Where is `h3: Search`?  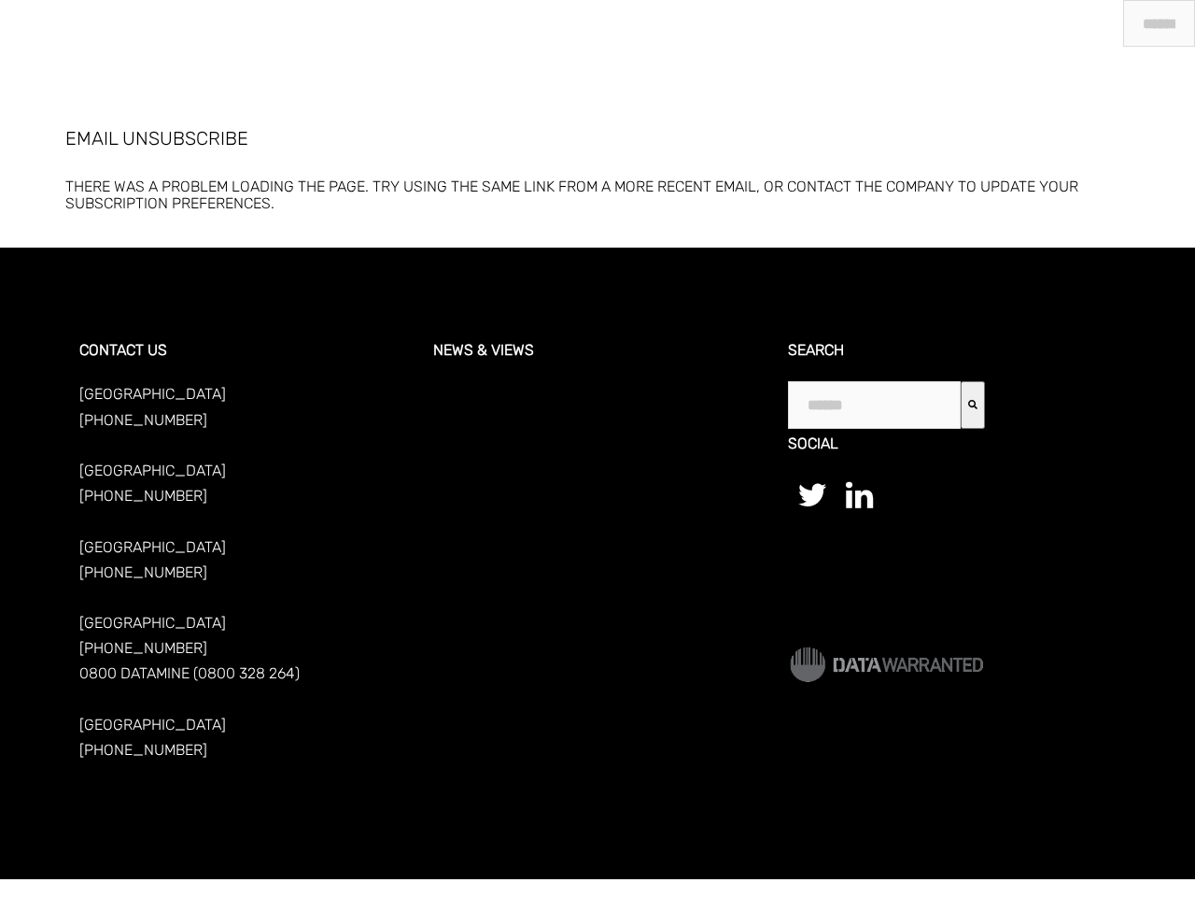 h3: Search is located at coordinates (952, 360).